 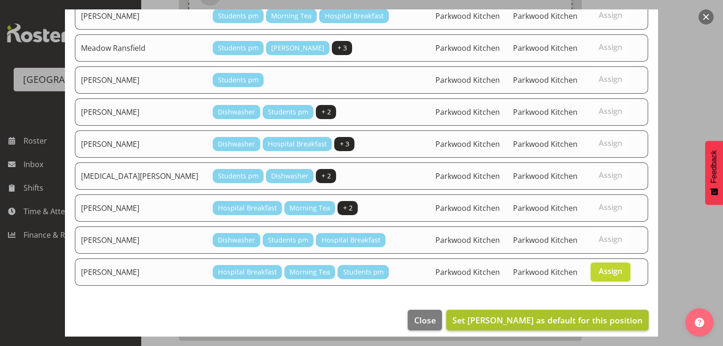 I want to click on td: Meadow Ransfield, so click(x=141, y=48).